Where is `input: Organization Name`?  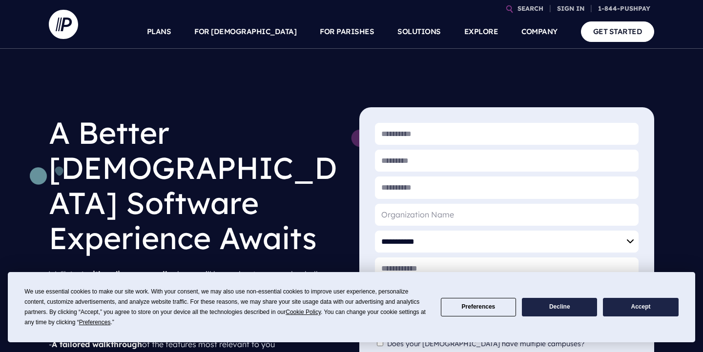
input: Organization Name is located at coordinates (507, 215).